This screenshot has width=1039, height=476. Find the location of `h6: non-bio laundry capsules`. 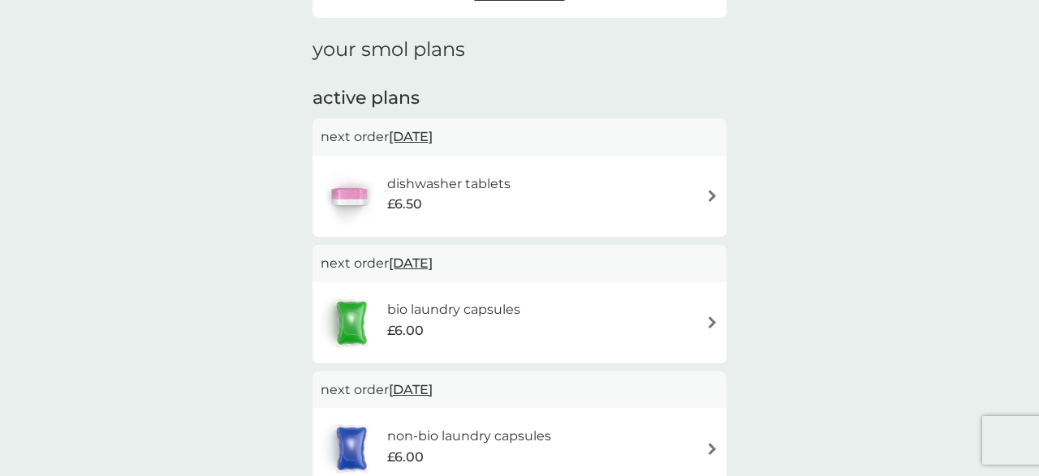

h6: non-bio laundry capsules is located at coordinates (469, 437).